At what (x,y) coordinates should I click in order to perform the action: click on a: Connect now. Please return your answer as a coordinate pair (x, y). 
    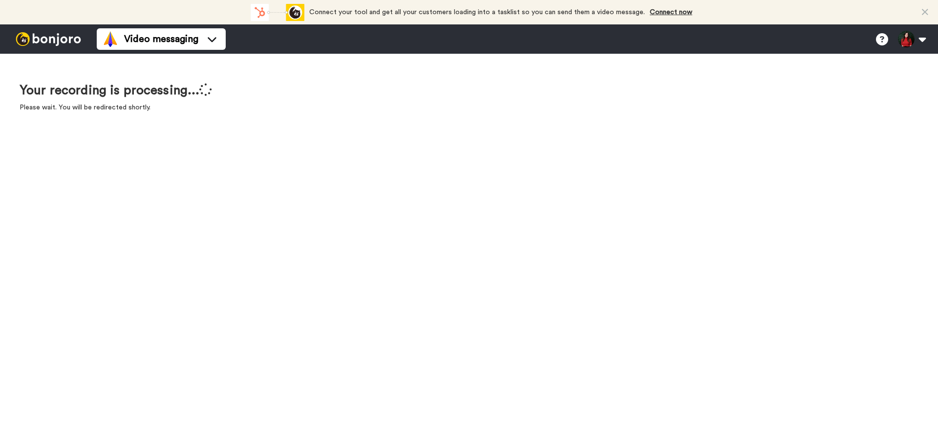
    Looking at the image, I should click on (671, 12).